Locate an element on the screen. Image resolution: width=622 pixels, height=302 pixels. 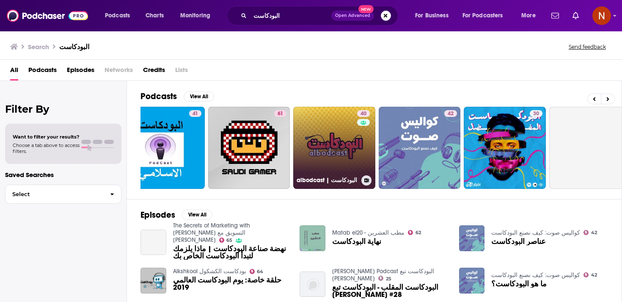
a: The Secrets of Marketing with Sarah Refai اسرار التسويق مع سارة الرفاعي is located at coordinates (212, 232).